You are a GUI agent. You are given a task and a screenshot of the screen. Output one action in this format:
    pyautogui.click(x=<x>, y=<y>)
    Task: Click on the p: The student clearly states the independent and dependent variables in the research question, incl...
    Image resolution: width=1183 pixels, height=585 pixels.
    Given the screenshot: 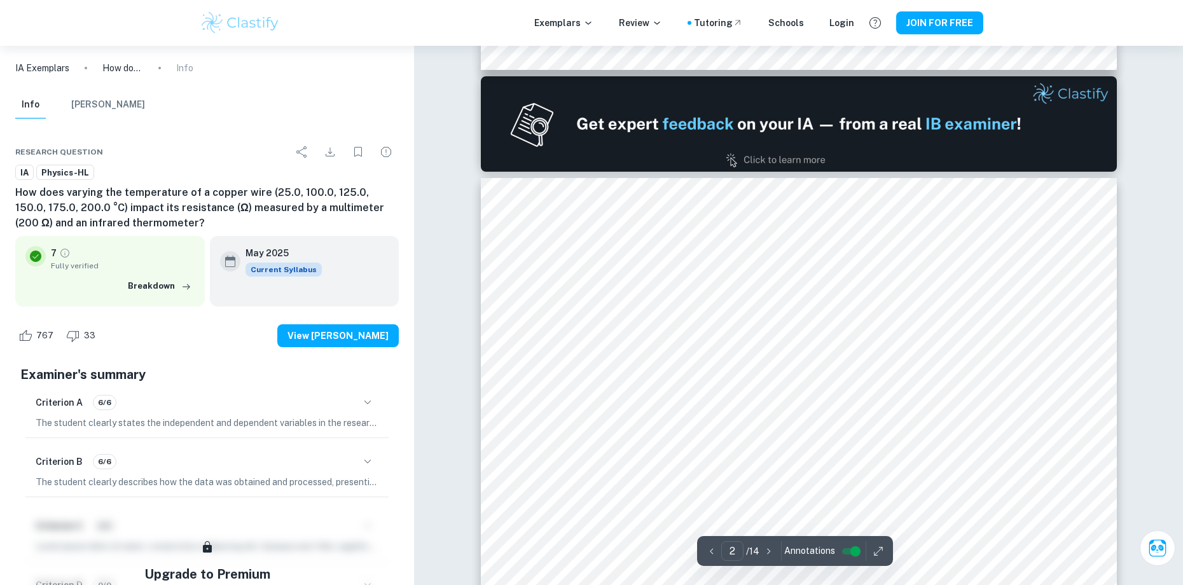 What is the action you would take?
    pyautogui.click(x=207, y=423)
    